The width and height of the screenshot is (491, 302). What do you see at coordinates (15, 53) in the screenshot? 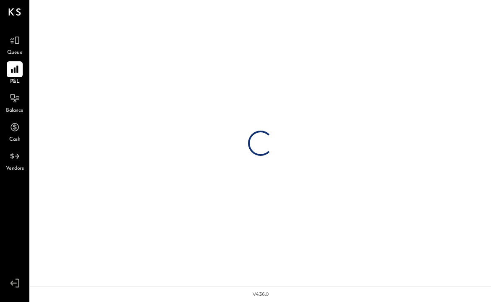
I see `span: Queue` at bounding box center [15, 53].